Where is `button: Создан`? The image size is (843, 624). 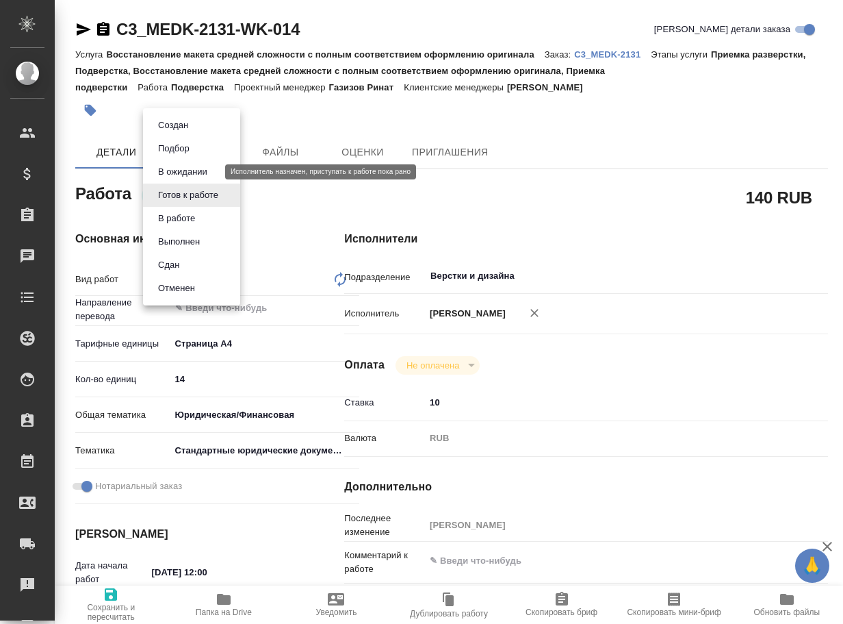
button: Создан is located at coordinates (173, 125).